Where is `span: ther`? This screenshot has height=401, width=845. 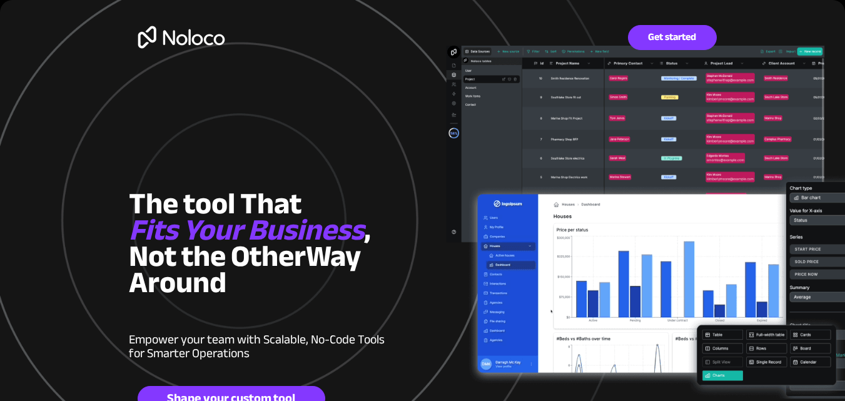
span: ther is located at coordinates (278, 256).